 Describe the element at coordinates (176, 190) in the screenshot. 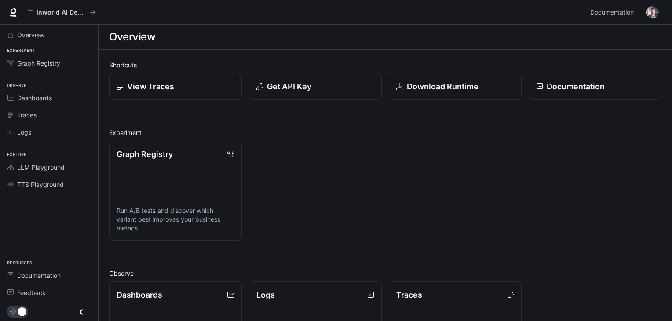

I see `a: Graph RegistryRun A/B tests and discover which variant best improves your business metrics` at that location.